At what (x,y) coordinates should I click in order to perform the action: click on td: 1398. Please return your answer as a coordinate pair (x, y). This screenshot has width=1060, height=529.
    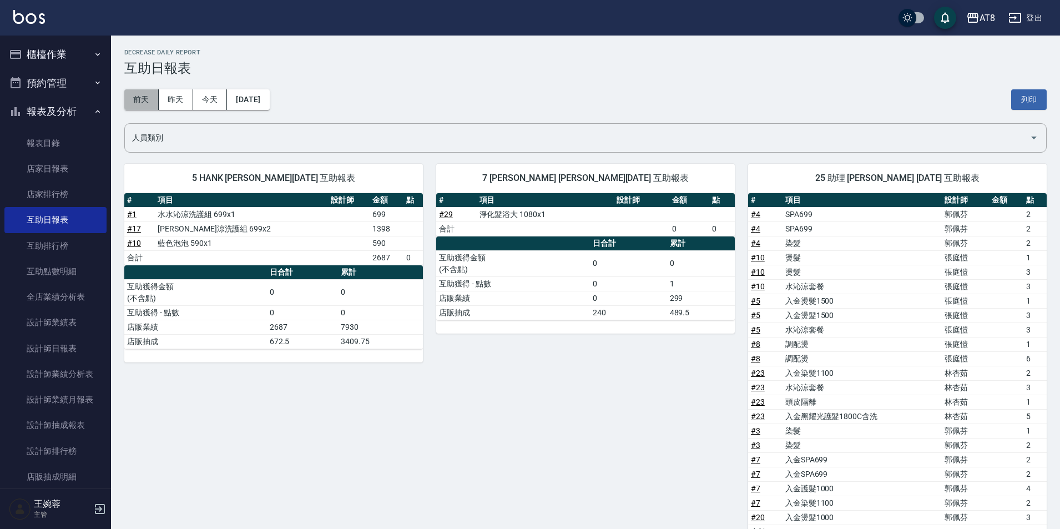
    Looking at the image, I should click on (386, 229).